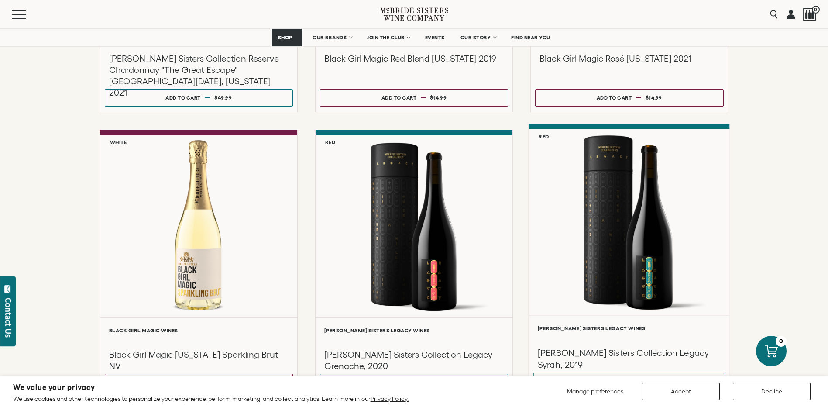 The height and width of the screenshot is (407, 828). I want to click on span: EVENTS, so click(435, 38).